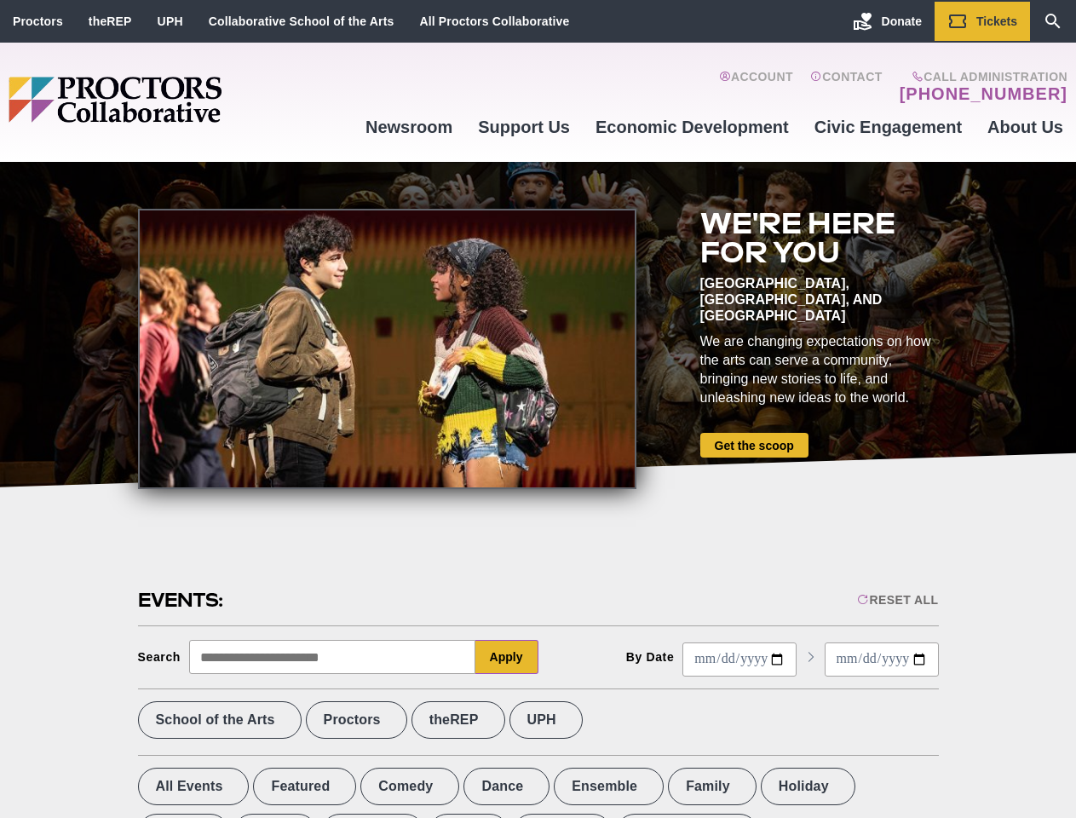  What do you see at coordinates (982, 21) in the screenshot?
I see `a: Tickets` at bounding box center [982, 21].